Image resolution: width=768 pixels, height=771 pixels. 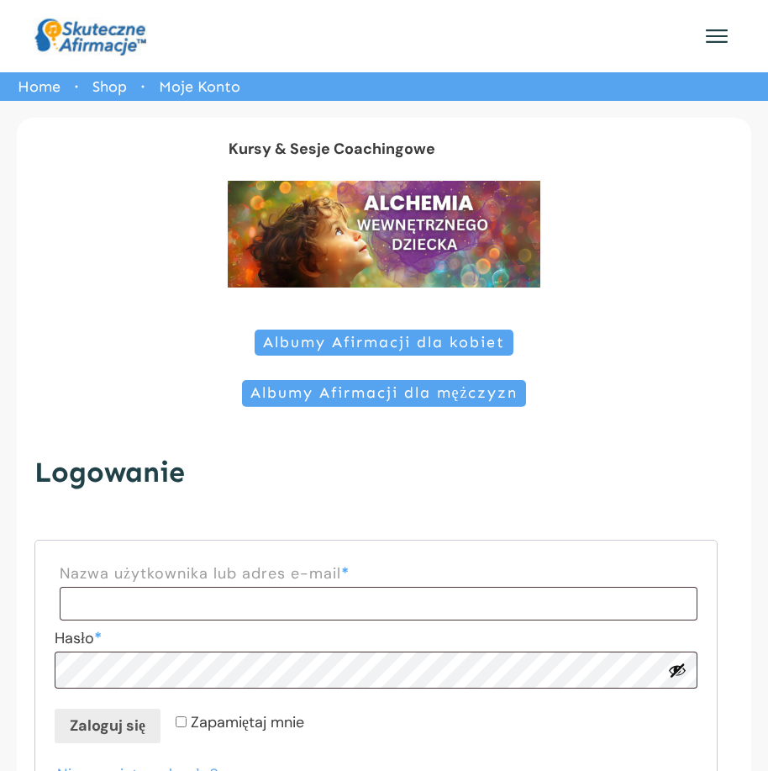 I want to click on strong: Kursy & Sesje Coachingowe, so click(x=332, y=149).